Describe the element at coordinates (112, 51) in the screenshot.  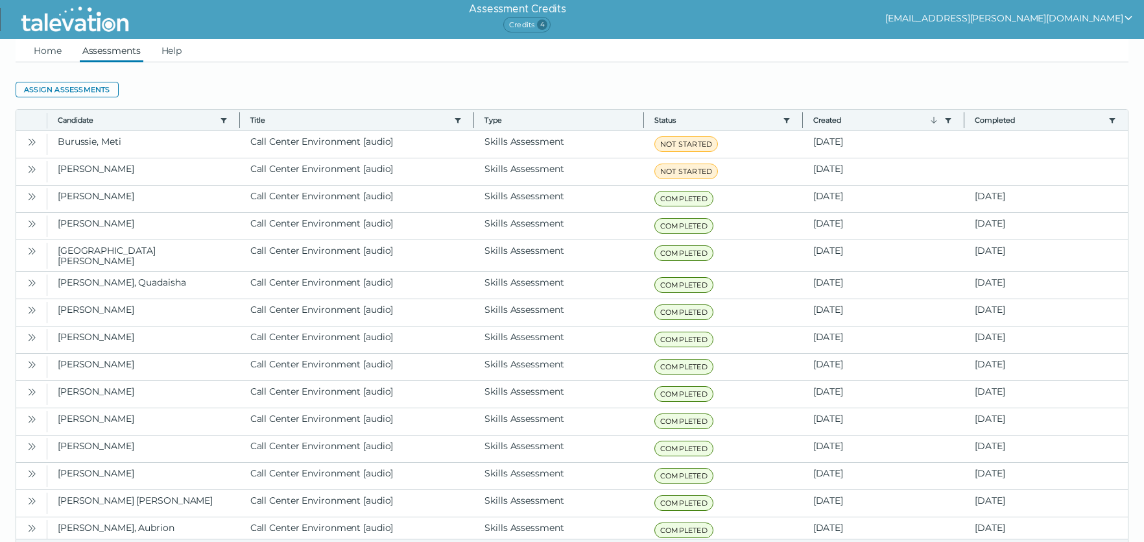
I see `a: Assessments` at that location.